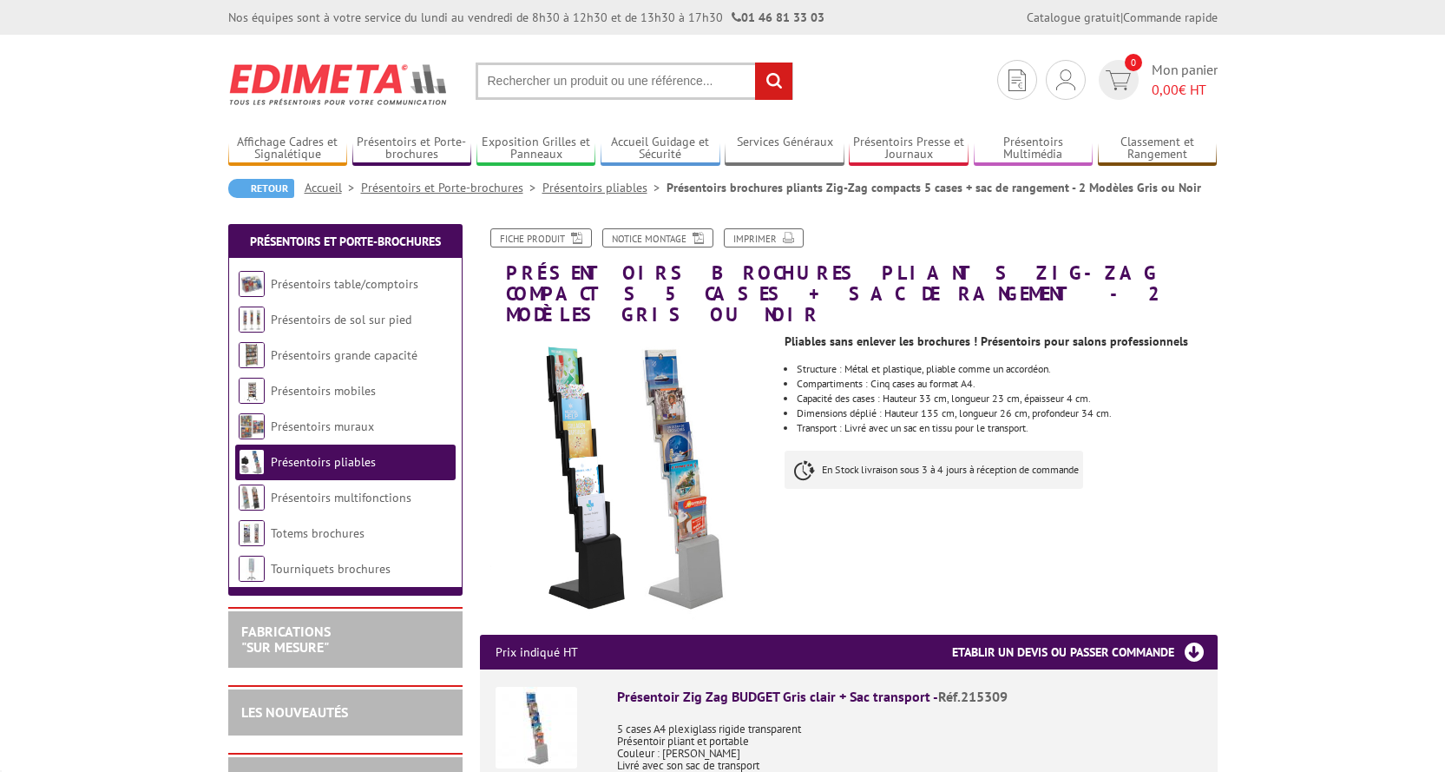  Describe the element at coordinates (252, 569) in the screenshot. I see `img: Tourniquets brochures` at that location.